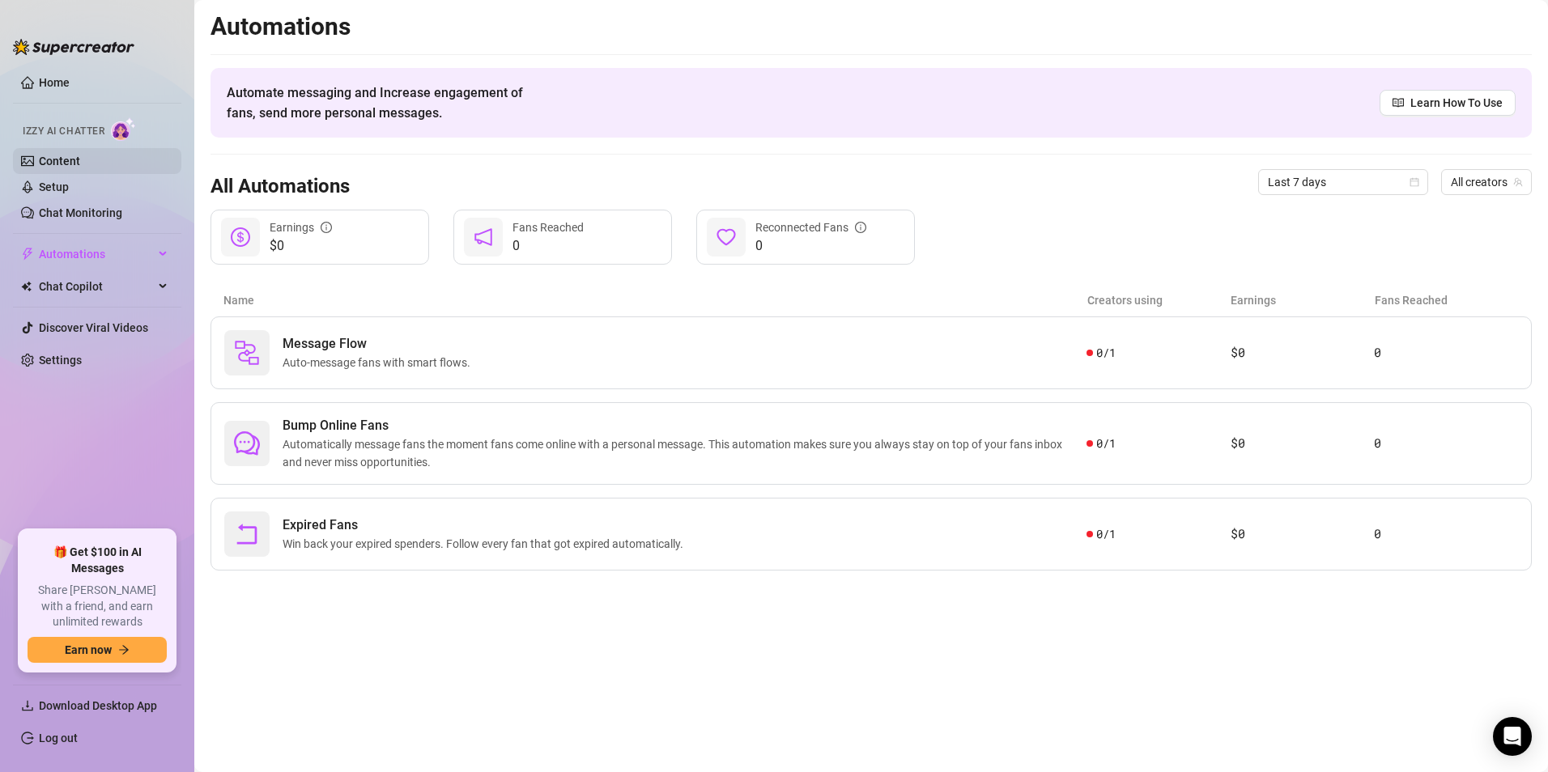  I want to click on a: Chat Monitoring, so click(80, 213).